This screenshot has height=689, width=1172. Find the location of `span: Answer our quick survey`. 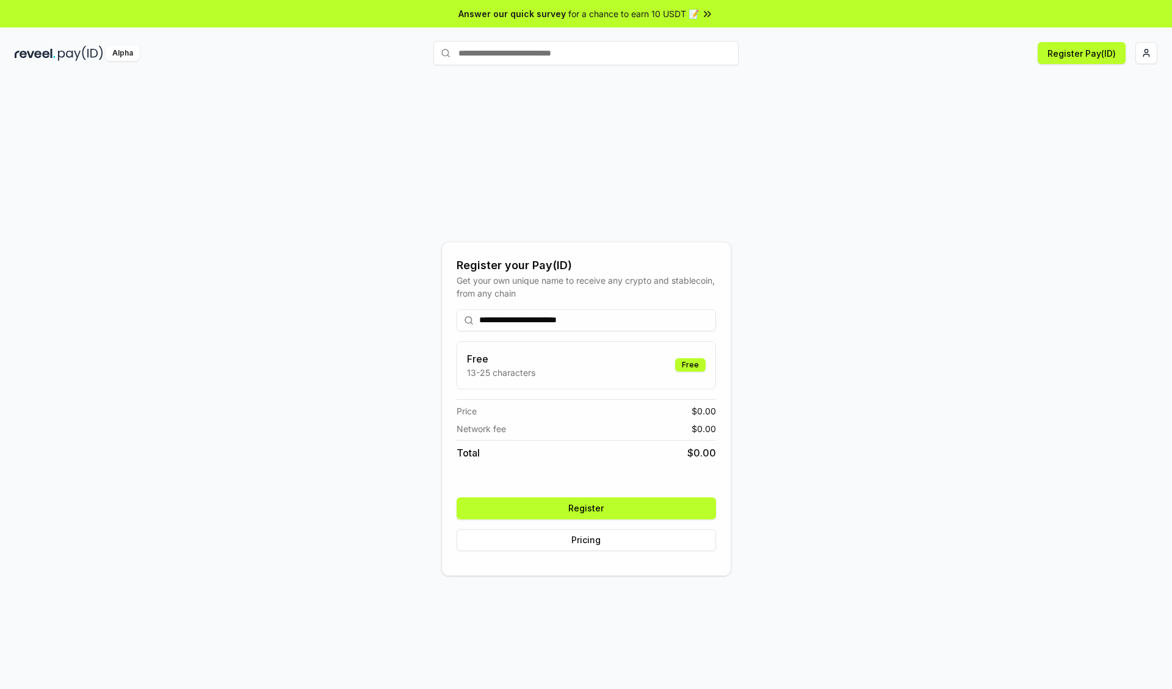

span: Answer our quick survey is located at coordinates (512, 13).